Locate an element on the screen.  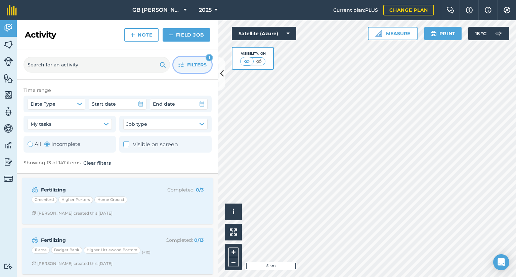
div: Greenford is located at coordinates (44, 200).